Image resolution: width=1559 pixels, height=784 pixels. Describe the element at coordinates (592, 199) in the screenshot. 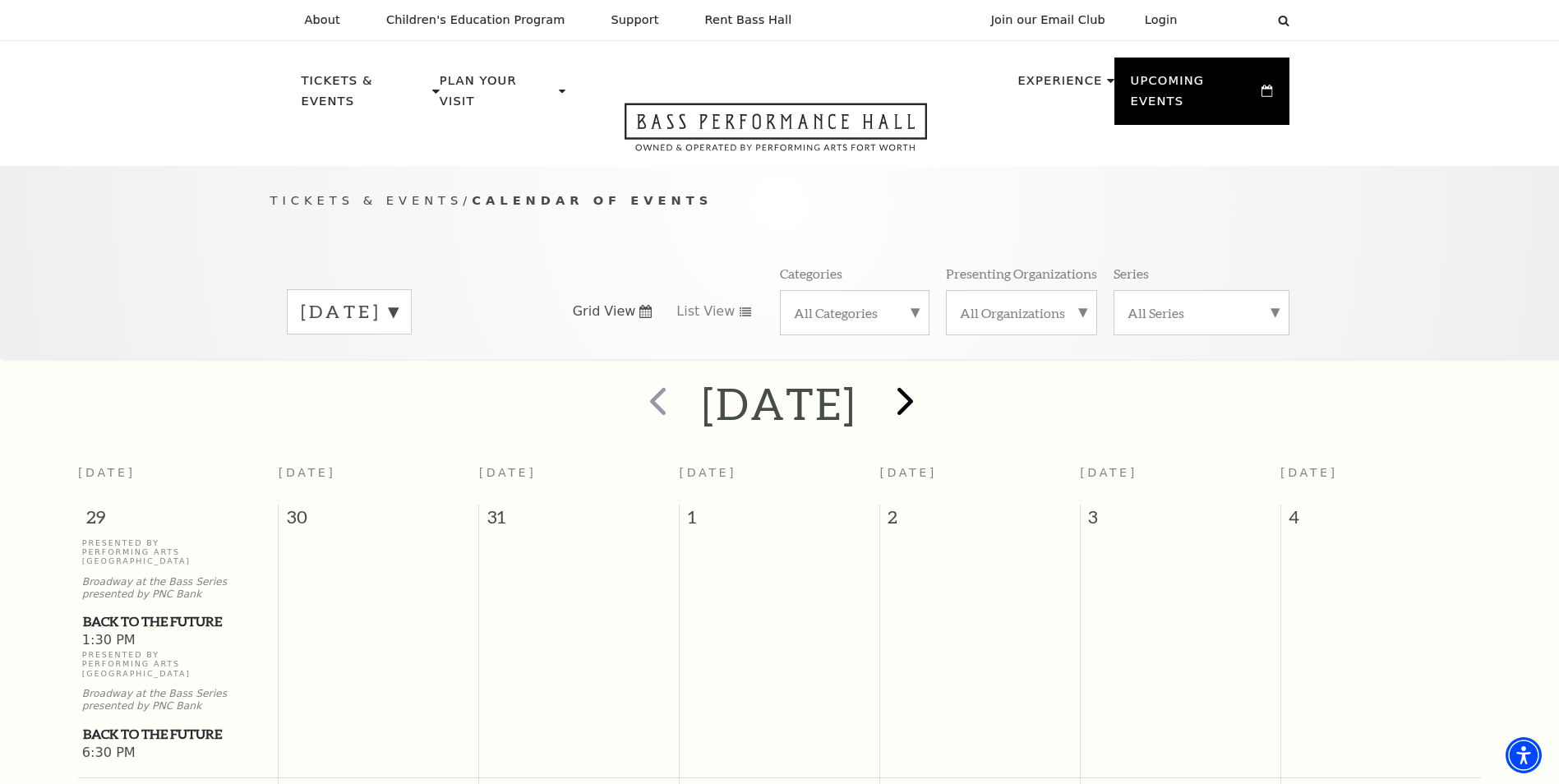

I see `span: Calendar of Events` at that location.